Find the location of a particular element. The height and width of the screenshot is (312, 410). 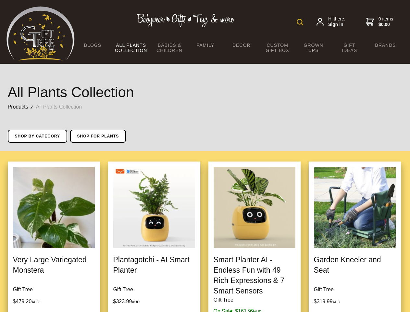

a: Grown Ups is located at coordinates (313, 48).